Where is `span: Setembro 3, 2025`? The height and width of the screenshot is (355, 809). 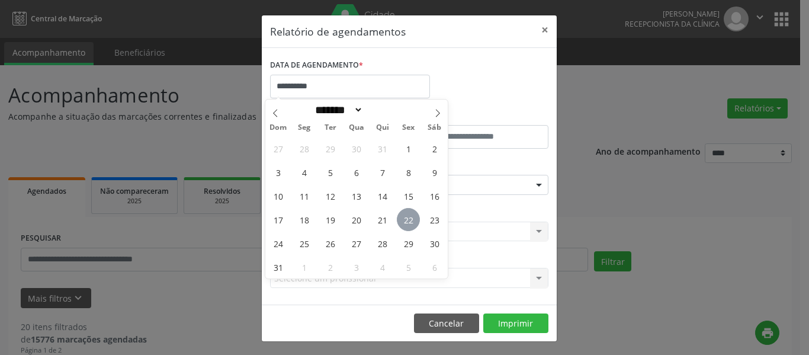
span: Setembro 3, 2025 is located at coordinates (356, 266).